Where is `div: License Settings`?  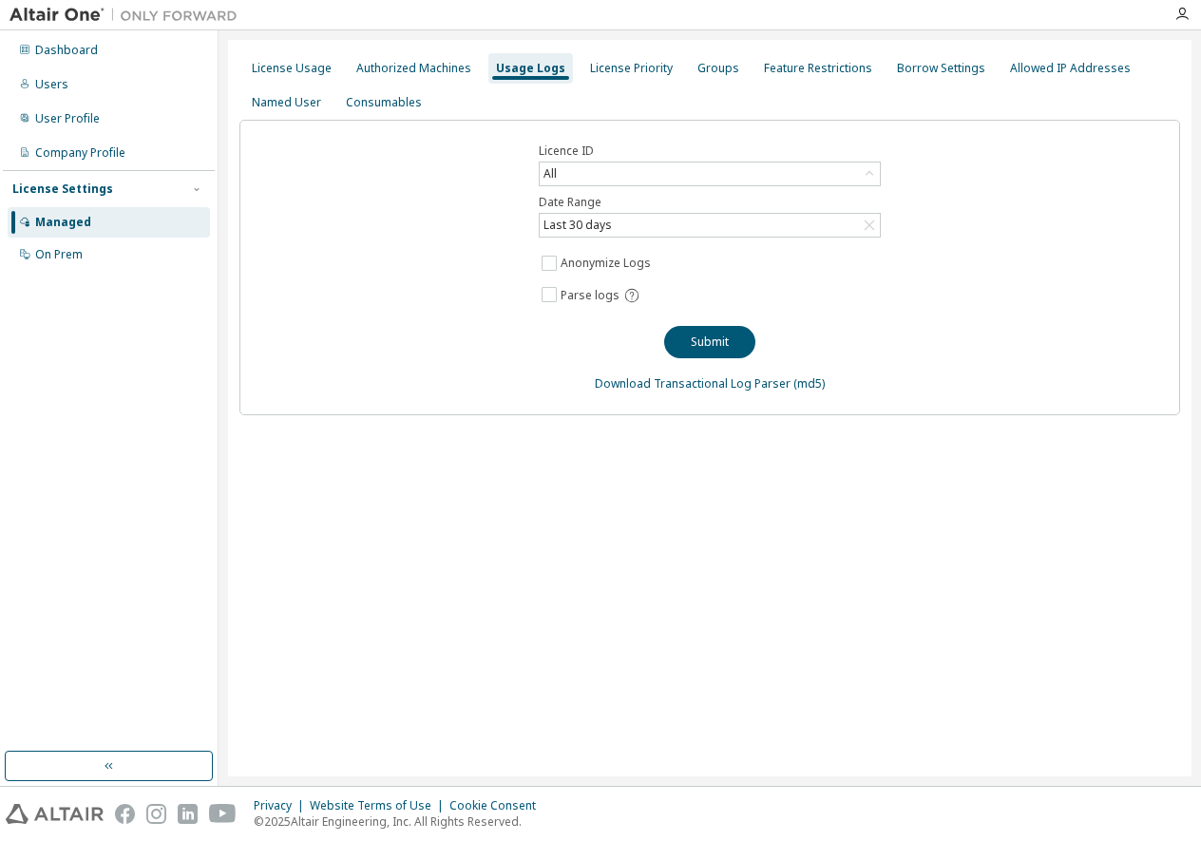
div: License Settings is located at coordinates (63, 189).